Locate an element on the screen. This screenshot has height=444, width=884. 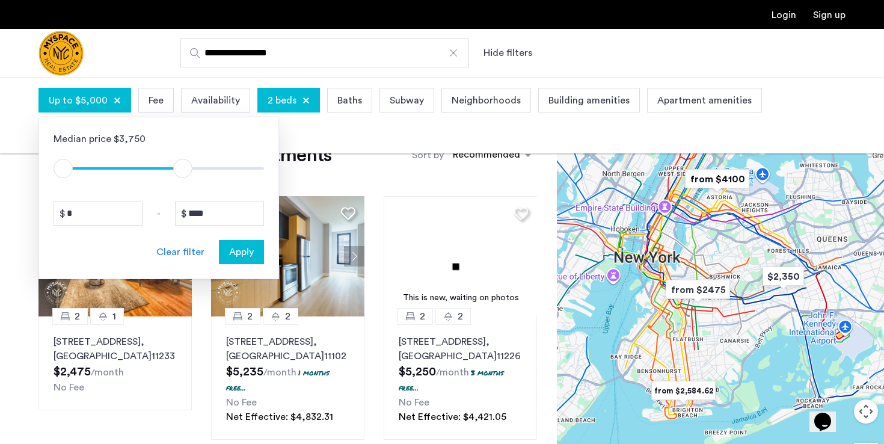
a: Cazamio Logo is located at coordinates (61, 53).